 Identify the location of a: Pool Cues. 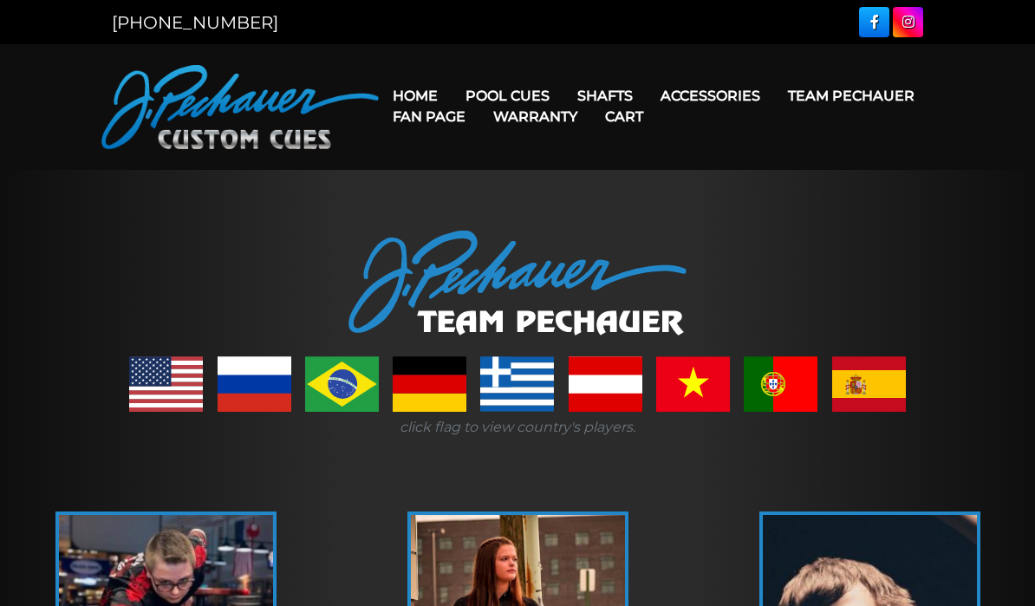
(507, 95).